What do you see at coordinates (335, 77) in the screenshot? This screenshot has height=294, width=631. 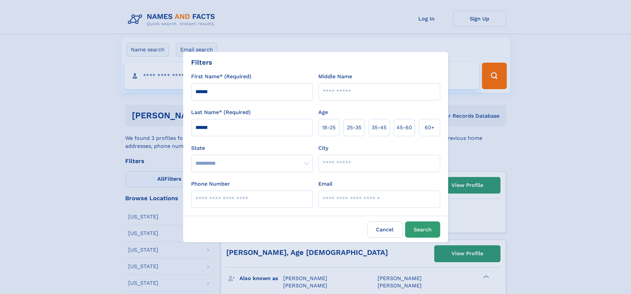 I see `label: Middle Name` at bounding box center [335, 77].